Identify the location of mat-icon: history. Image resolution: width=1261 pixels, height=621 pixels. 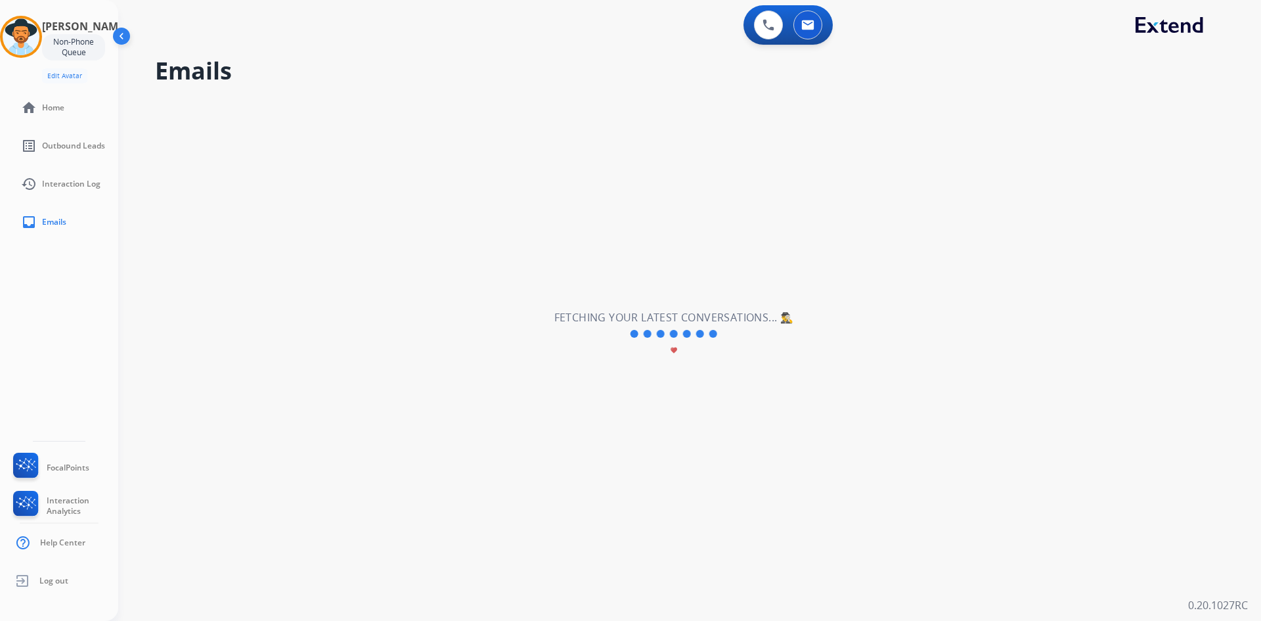
(29, 184).